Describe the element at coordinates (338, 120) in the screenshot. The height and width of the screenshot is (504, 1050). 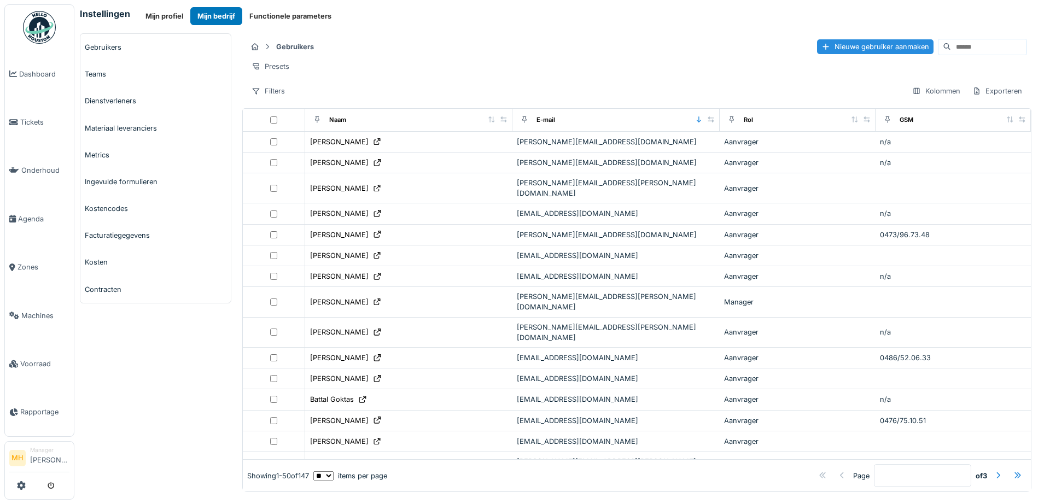
I see `div: Naam` at that location.